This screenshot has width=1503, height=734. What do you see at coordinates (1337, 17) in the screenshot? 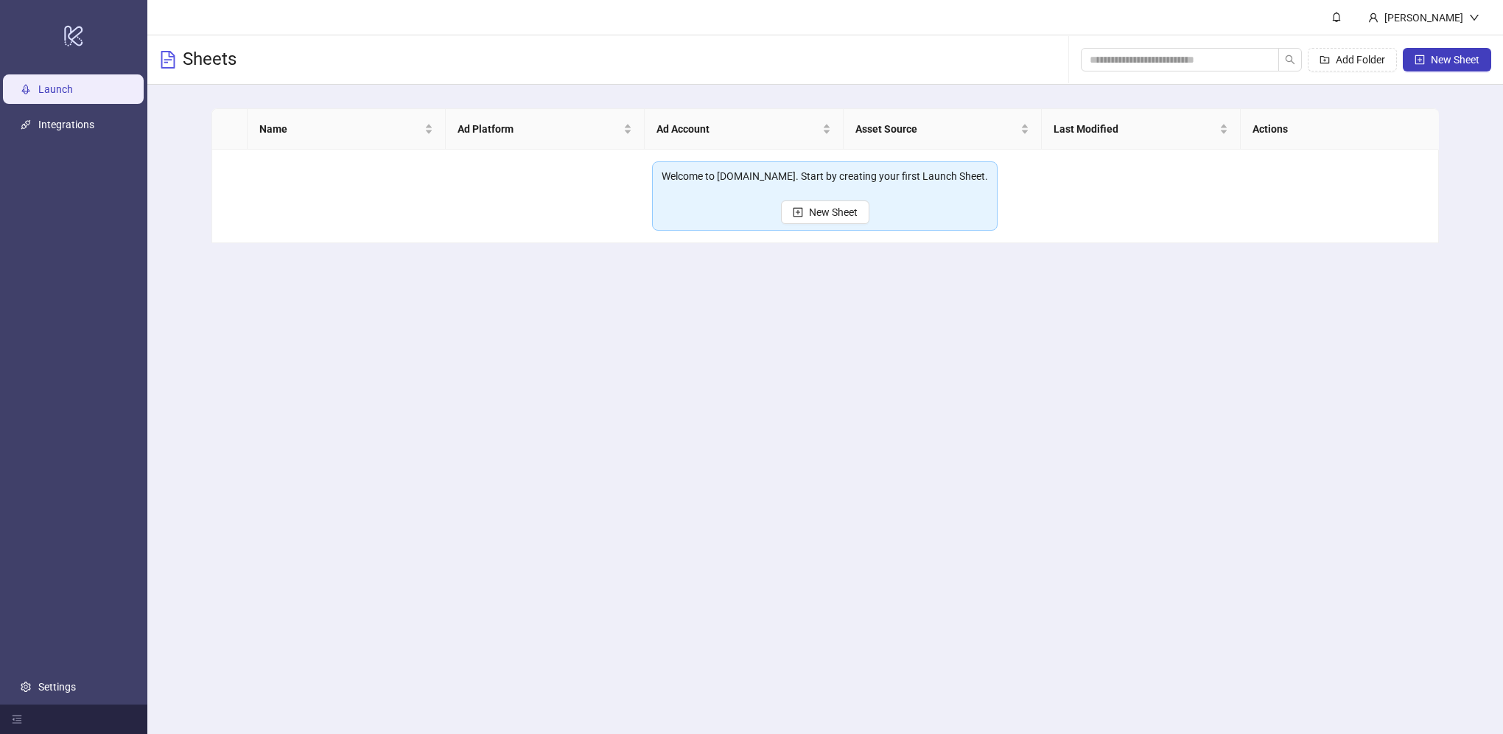
I see `span: bell` at bounding box center [1337, 17].